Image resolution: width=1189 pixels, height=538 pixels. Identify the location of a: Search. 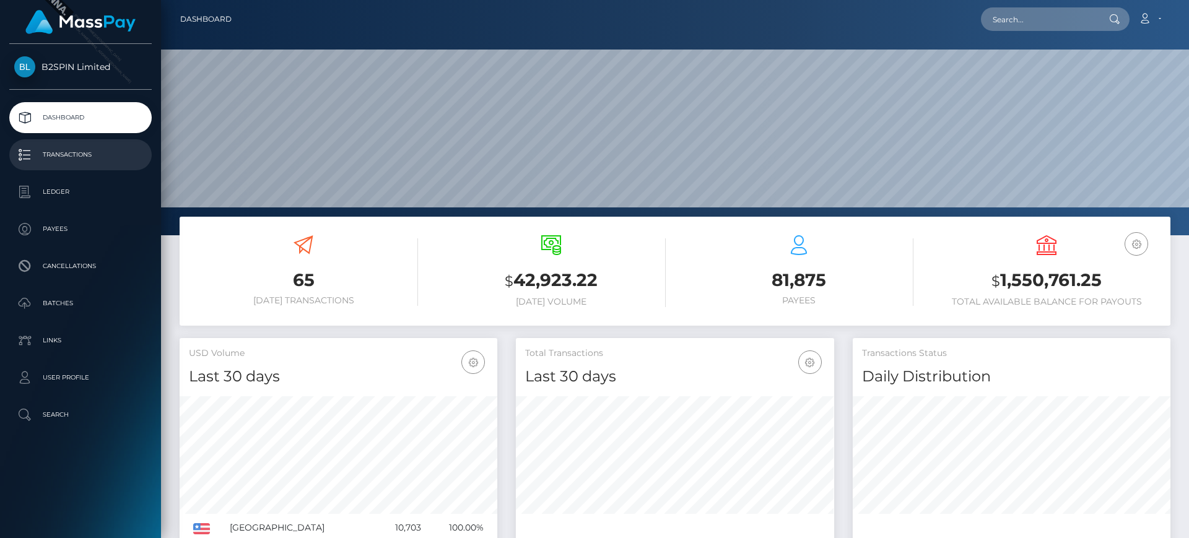
(81, 415).